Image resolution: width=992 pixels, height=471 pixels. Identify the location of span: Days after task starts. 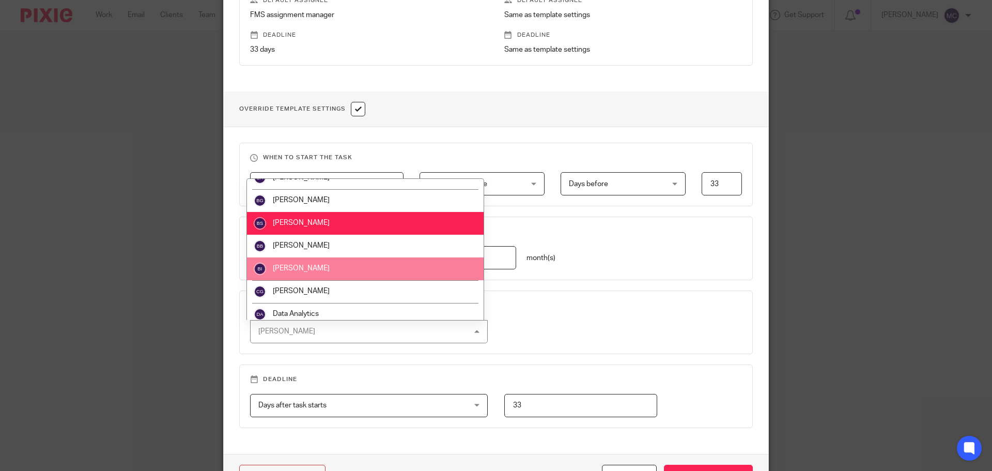
(292, 405).